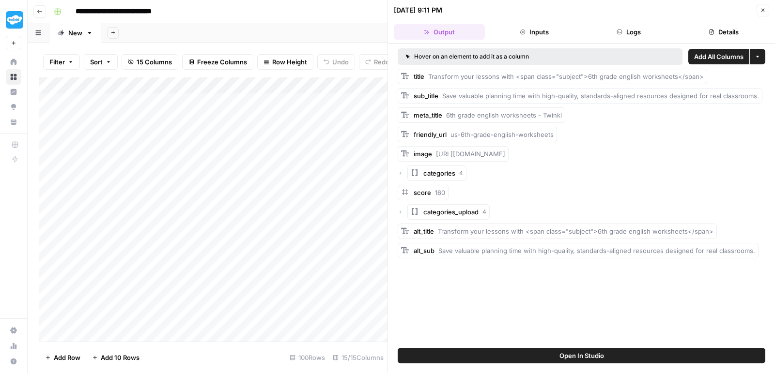  Describe the element at coordinates (424, 231) in the screenshot. I see `span: alt_title` at that location.